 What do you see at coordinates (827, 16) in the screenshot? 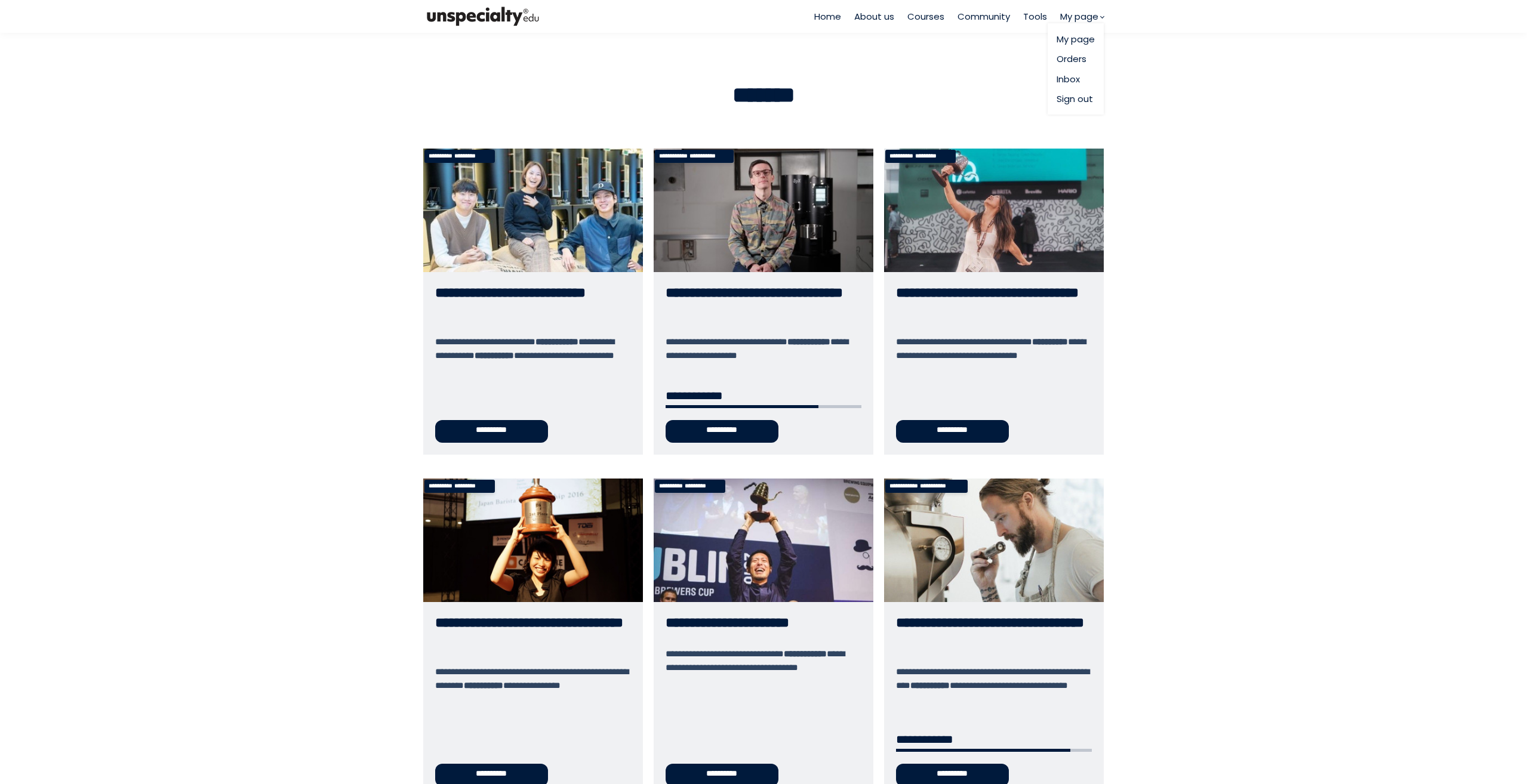
I see `span: Home` at bounding box center [827, 16].